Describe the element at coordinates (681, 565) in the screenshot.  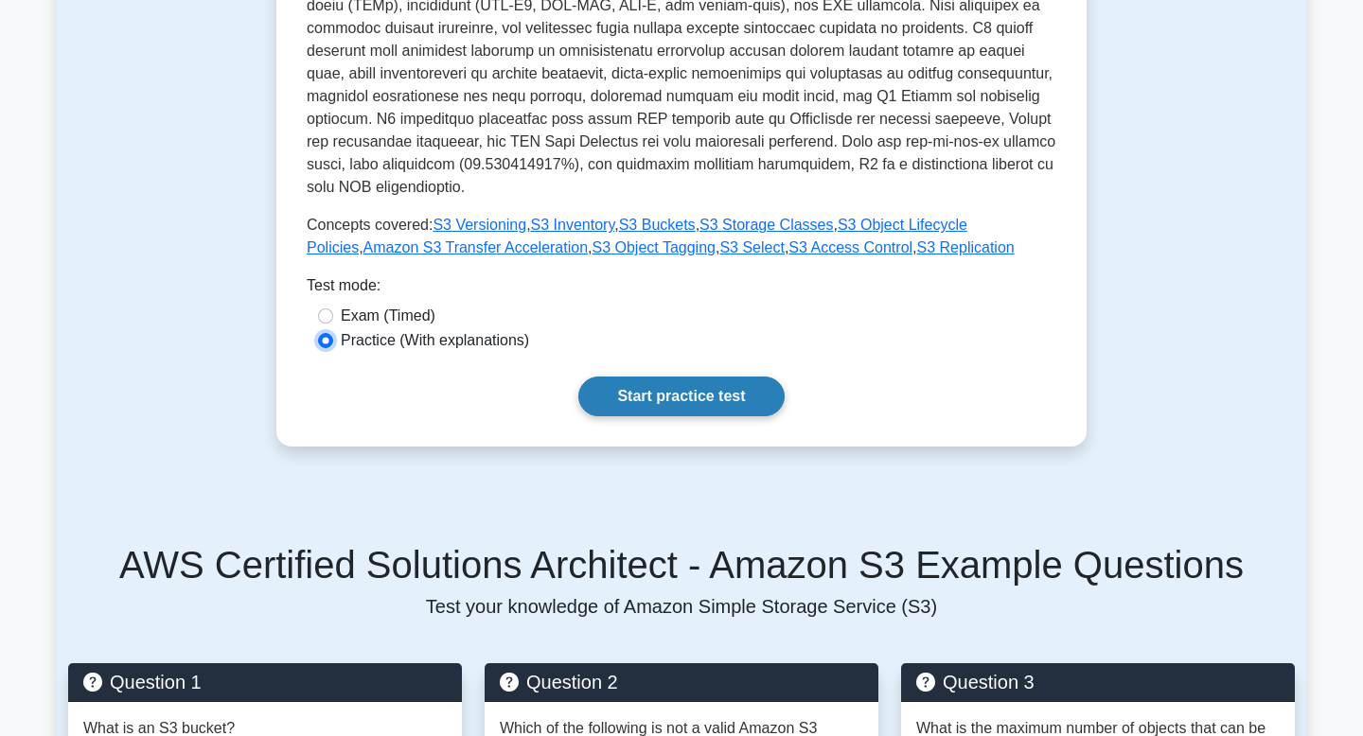
I see `h5: AWS Certified Solutions Architect - Amazon S3 Example Questions` at that location.